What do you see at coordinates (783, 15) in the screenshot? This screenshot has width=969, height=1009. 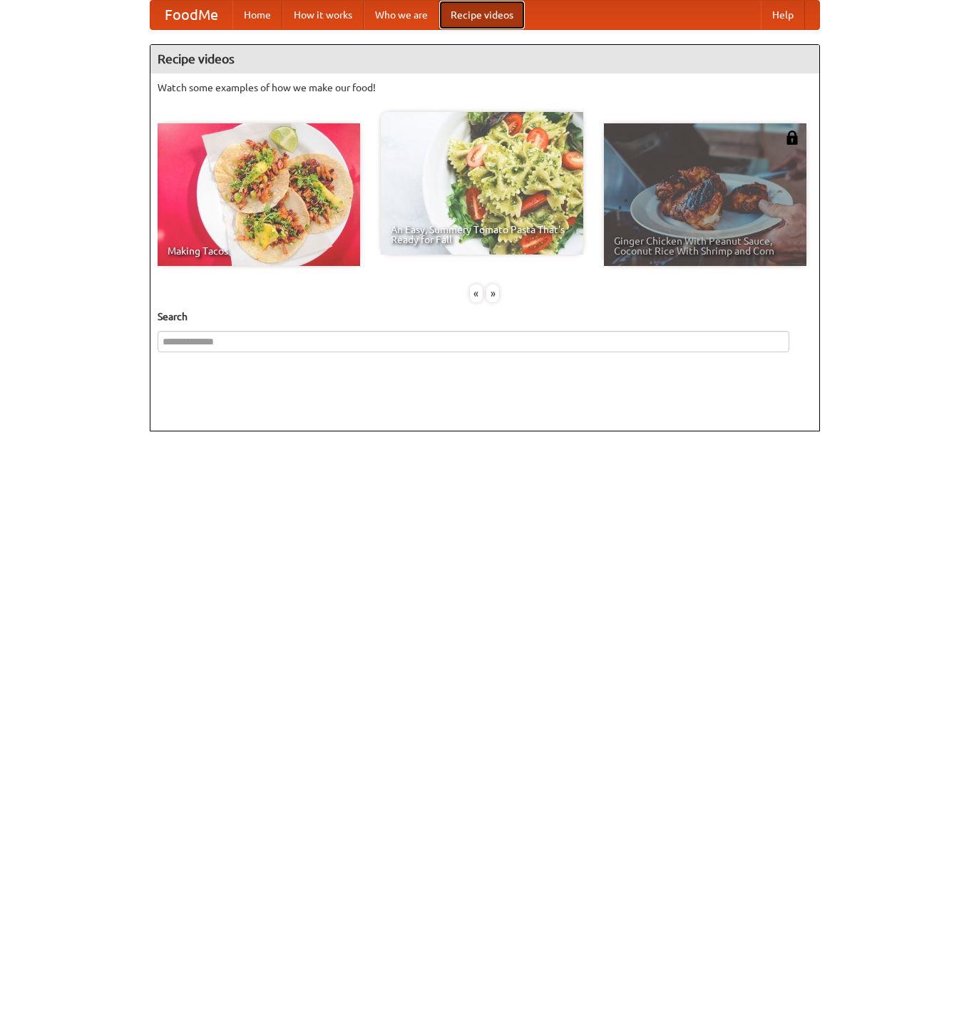 I see `a: Help` at bounding box center [783, 15].